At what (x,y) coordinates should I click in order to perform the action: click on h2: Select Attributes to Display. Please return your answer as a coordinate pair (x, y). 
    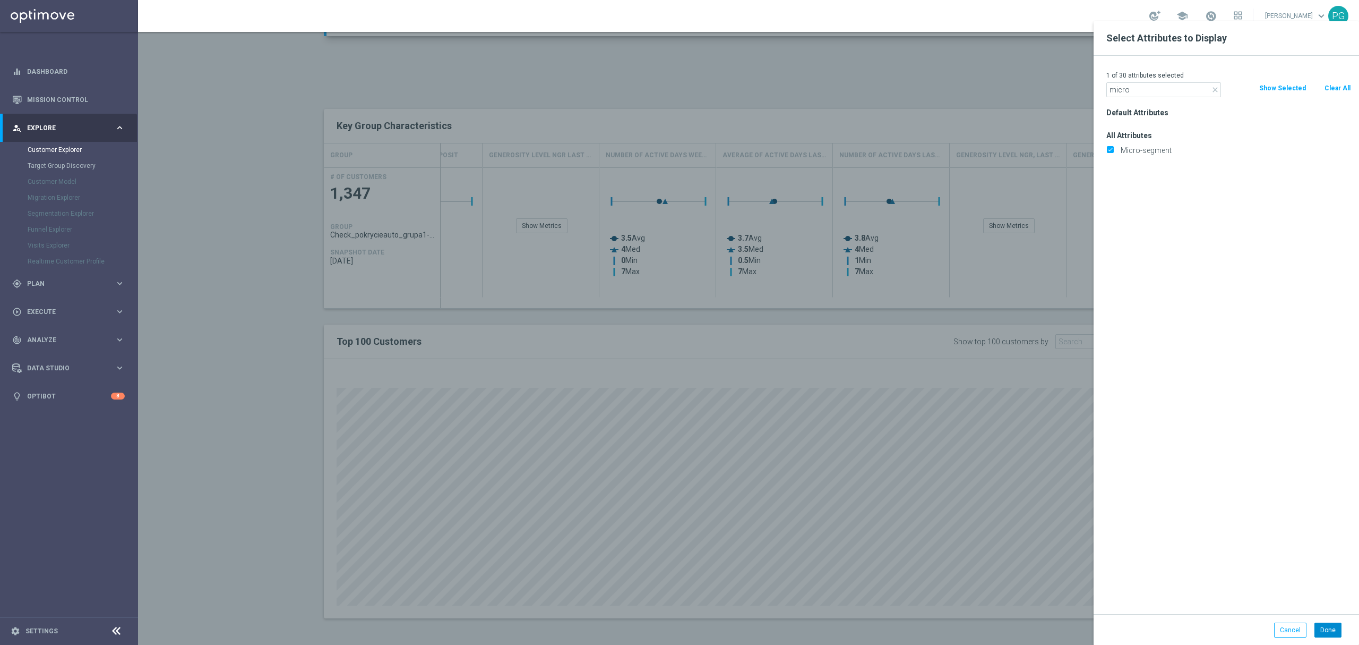
    Looking at the image, I should click on (1227, 38).